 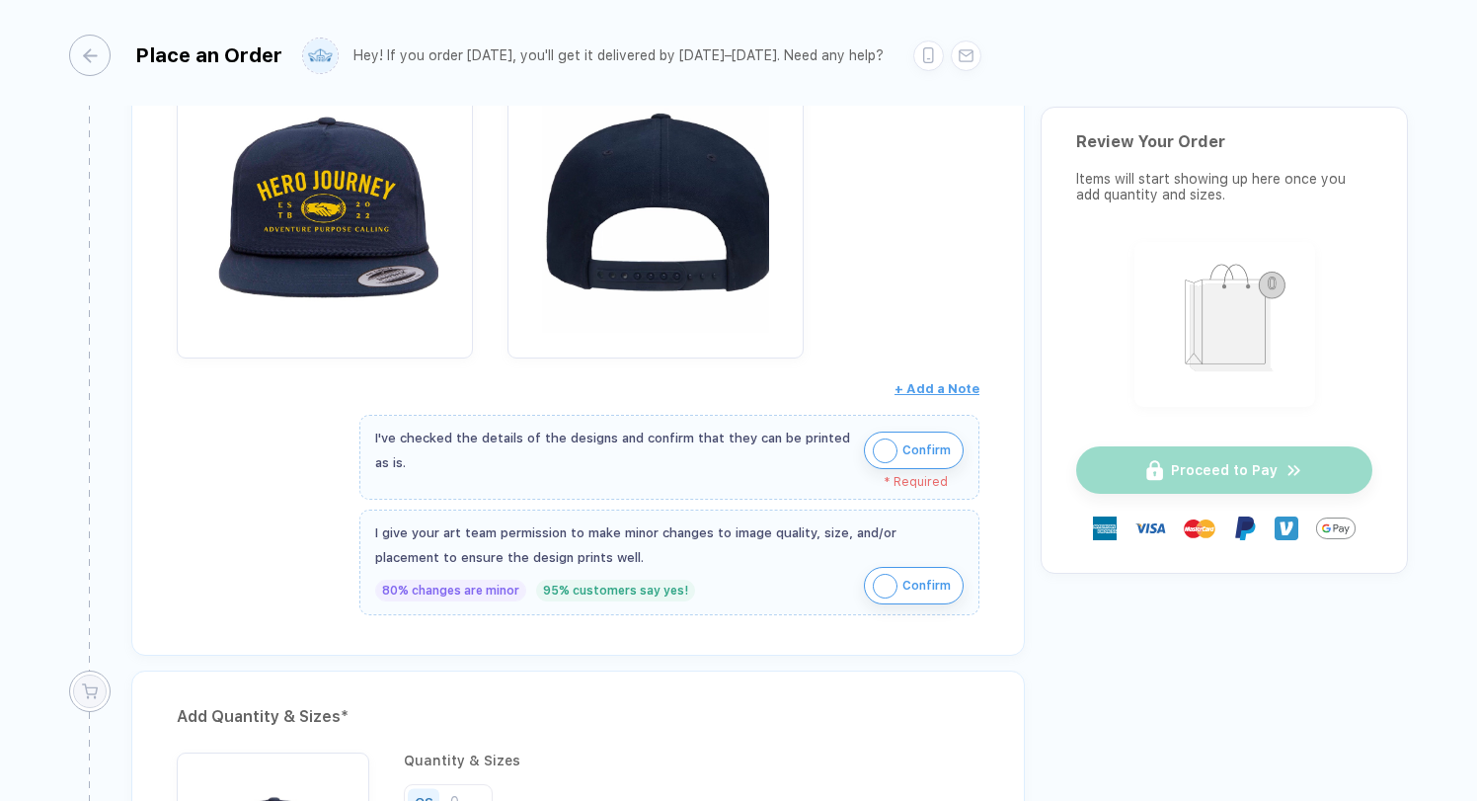 I want to click on div: * Required, so click(x=662, y=482).